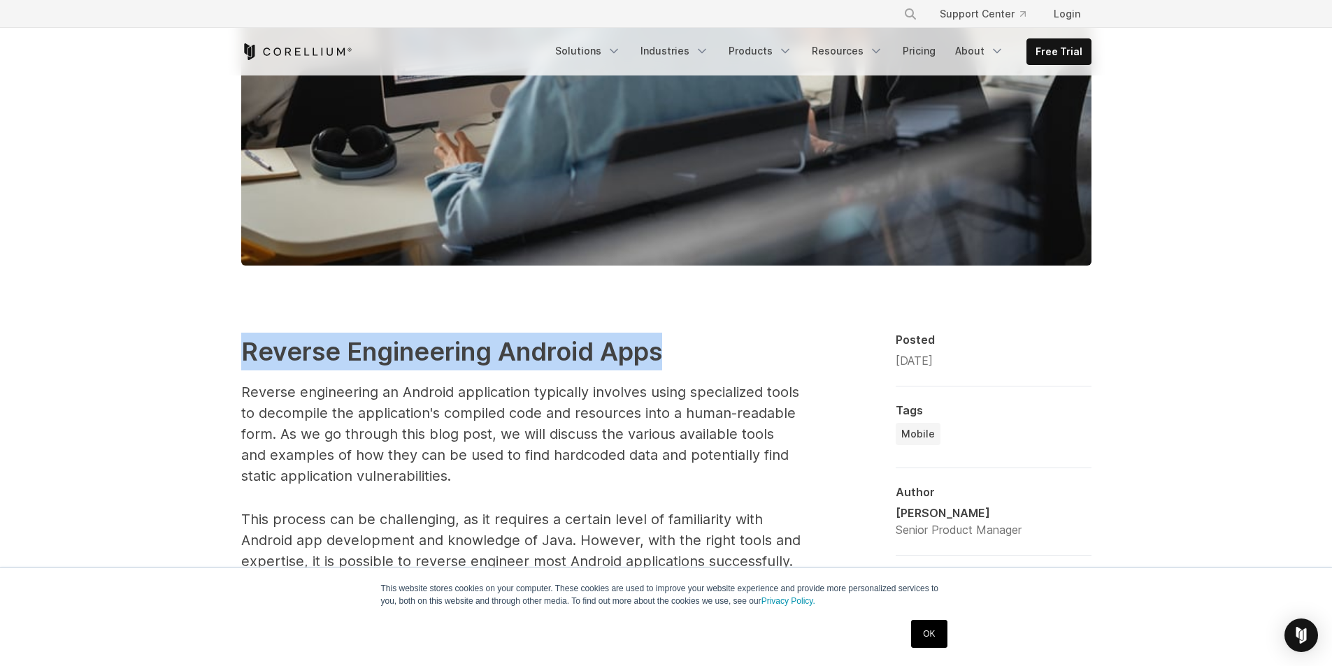  Describe the element at coordinates (1301, 635) in the screenshot. I see `div: Open Intercom Messenger` at that location.